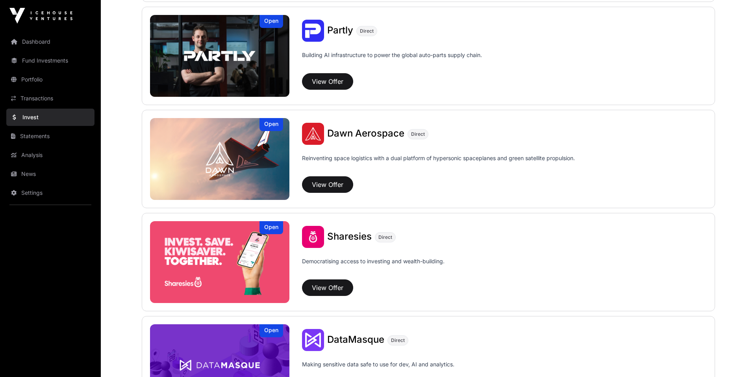 Image resolution: width=756 pixels, height=377 pixels. What do you see at coordinates (340, 30) in the screenshot?
I see `span: Partly` at bounding box center [340, 30].